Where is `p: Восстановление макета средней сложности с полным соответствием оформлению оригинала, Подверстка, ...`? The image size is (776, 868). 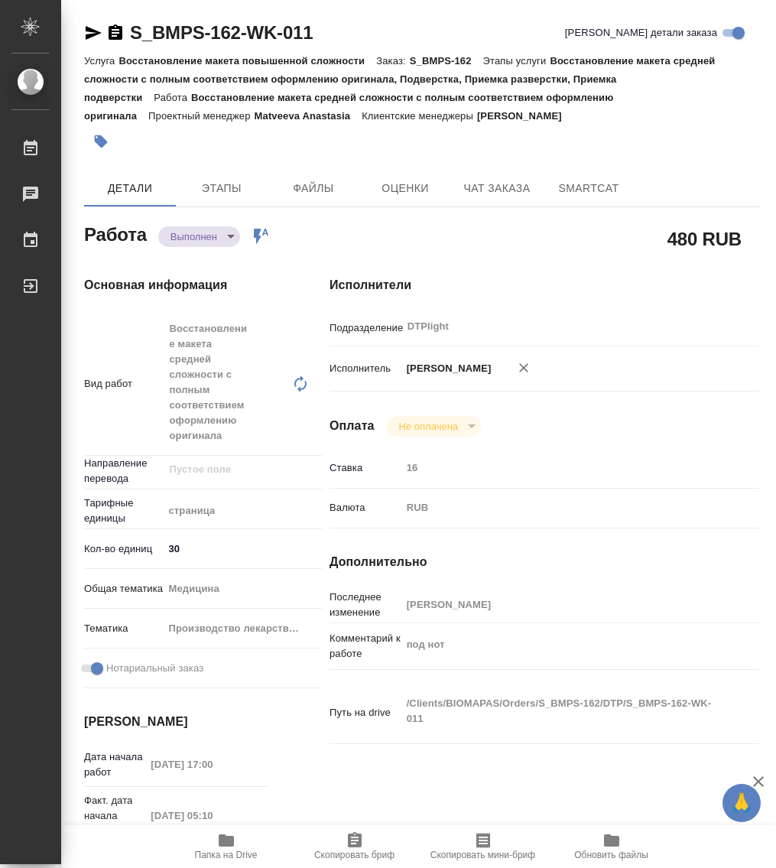 p: Восстановление макета средней сложности с полным соответствием оформлению оригинала, Подверстка, ... is located at coordinates (399, 79).